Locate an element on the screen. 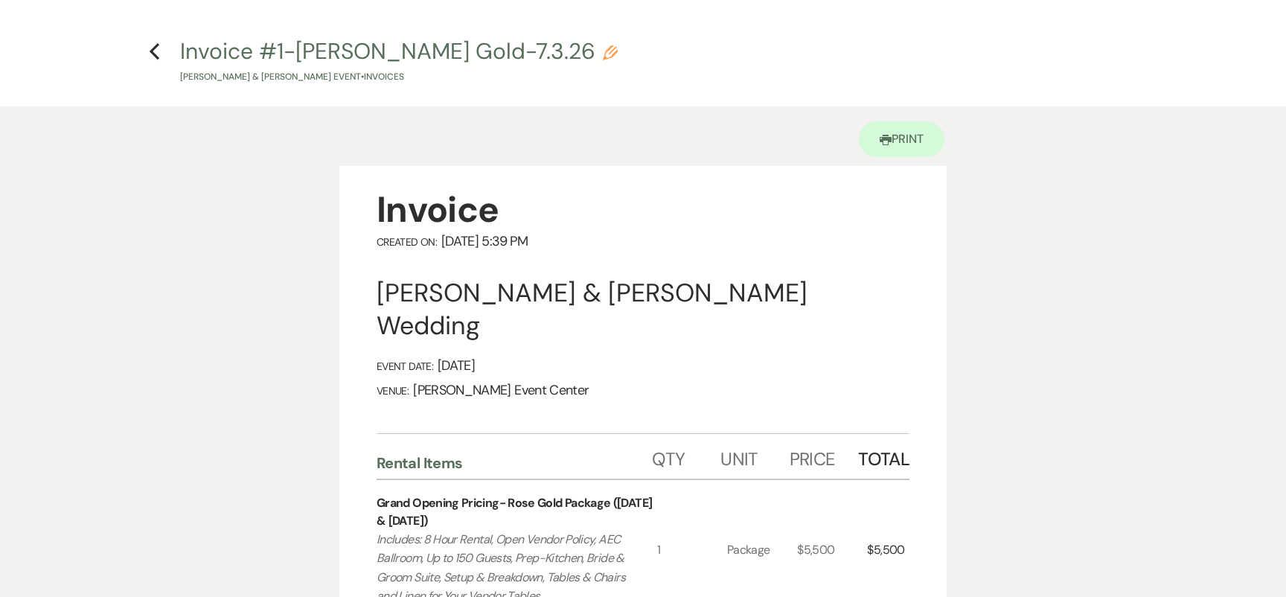  a: Print is located at coordinates (901, 139).